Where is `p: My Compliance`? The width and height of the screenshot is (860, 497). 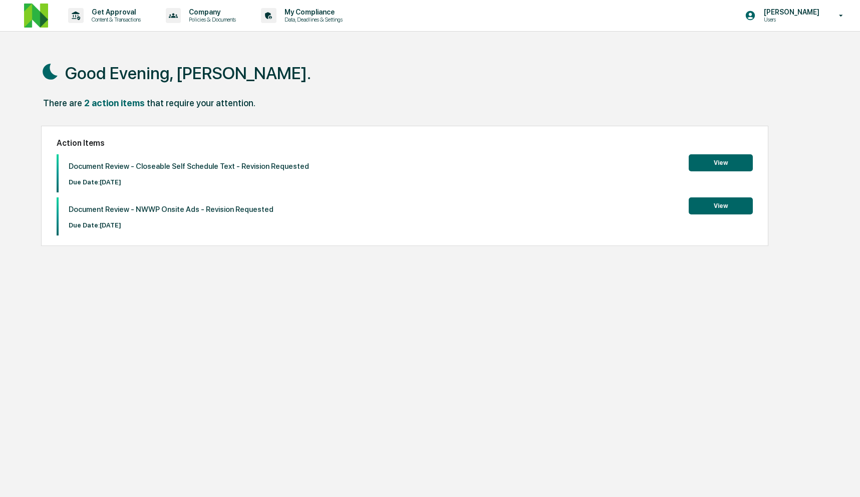
p: My Compliance is located at coordinates (312, 12).